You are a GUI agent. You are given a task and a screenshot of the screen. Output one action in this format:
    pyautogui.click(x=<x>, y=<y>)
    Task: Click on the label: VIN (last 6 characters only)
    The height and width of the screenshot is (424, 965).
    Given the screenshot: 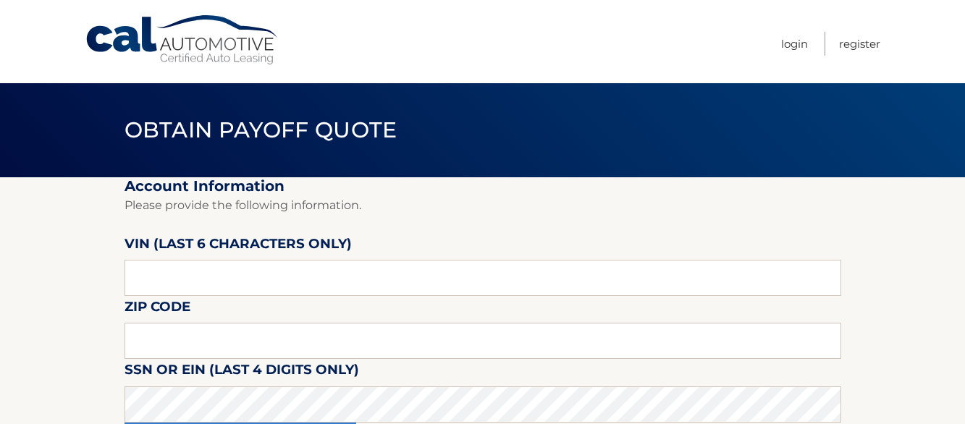 What is the action you would take?
    pyautogui.click(x=238, y=246)
    